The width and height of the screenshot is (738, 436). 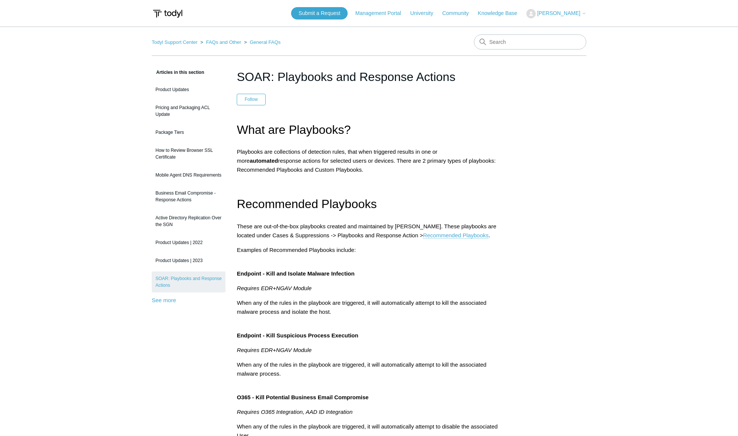 I want to click on a: Package Tiers, so click(x=188, y=132).